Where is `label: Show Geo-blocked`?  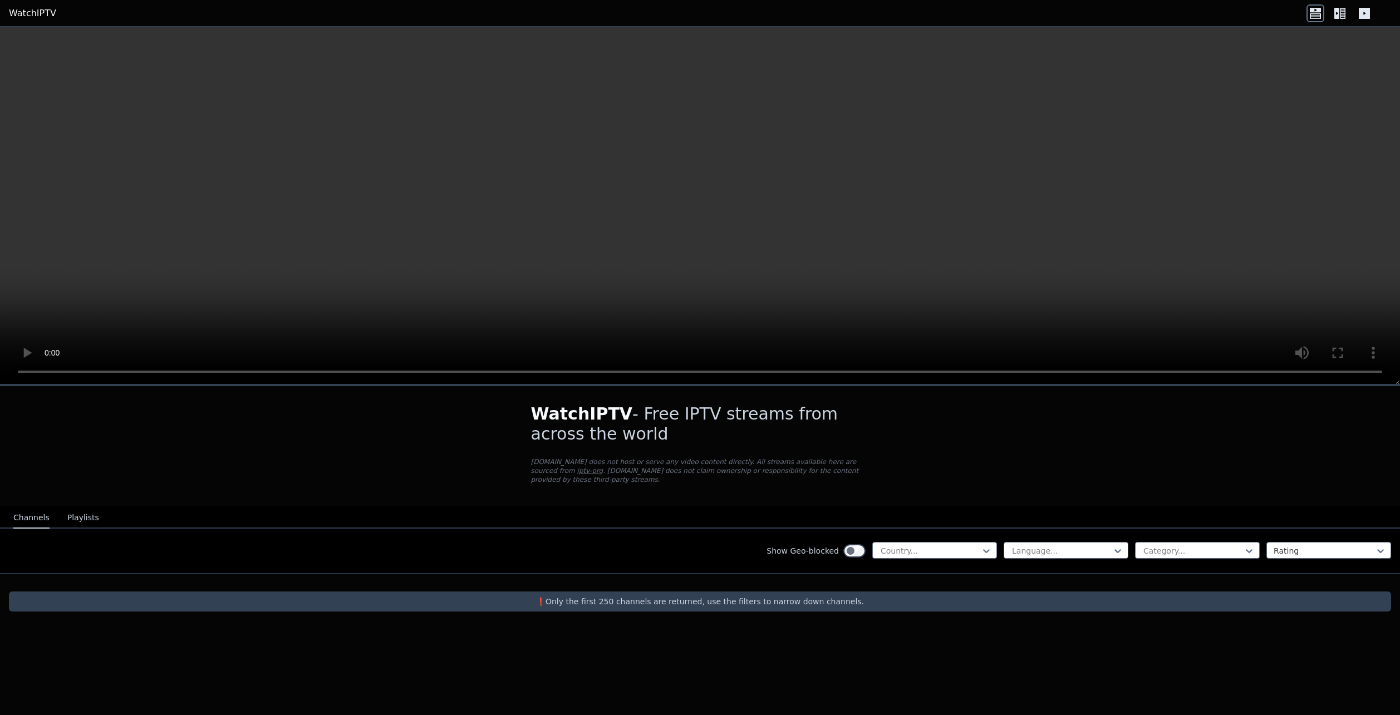 label: Show Geo-blocked is located at coordinates (803, 551).